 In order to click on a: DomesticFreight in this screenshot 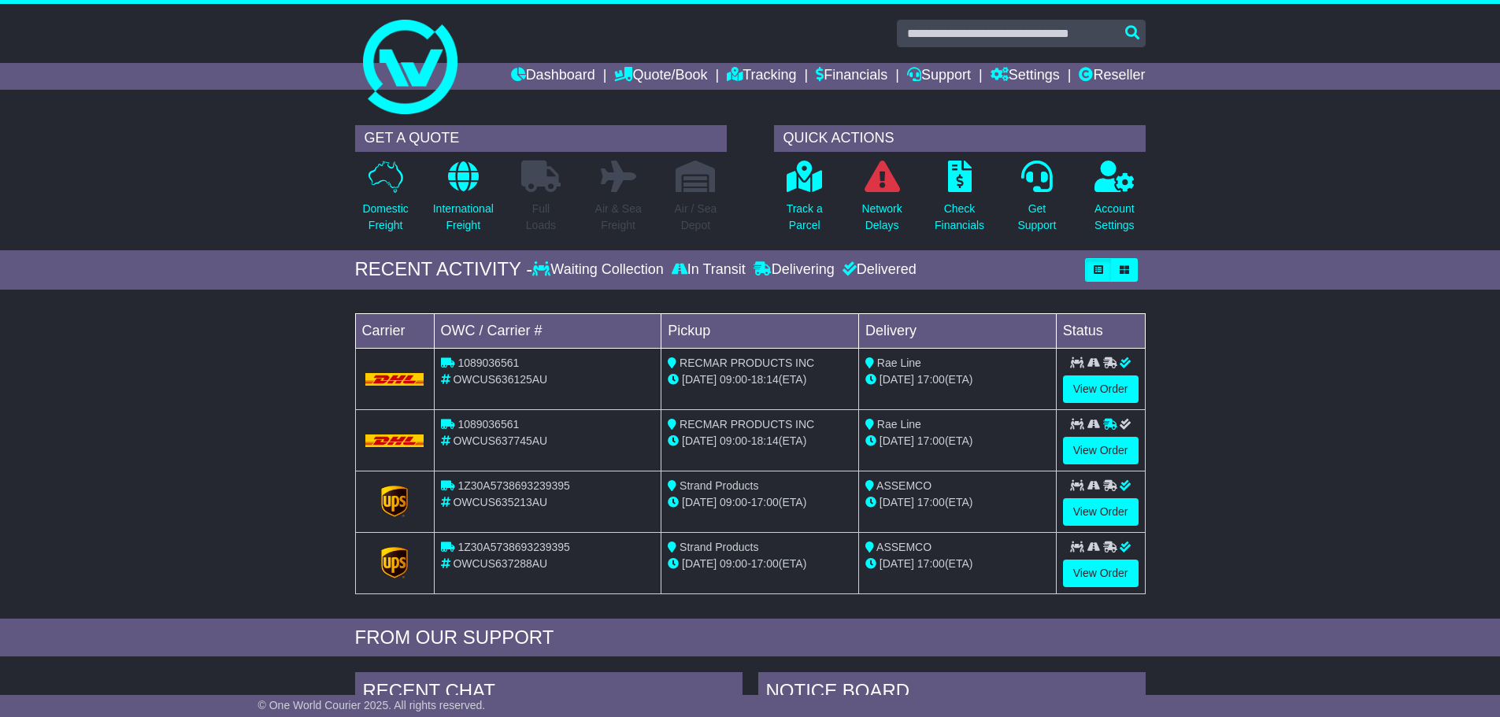, I will do `click(385, 201)`.